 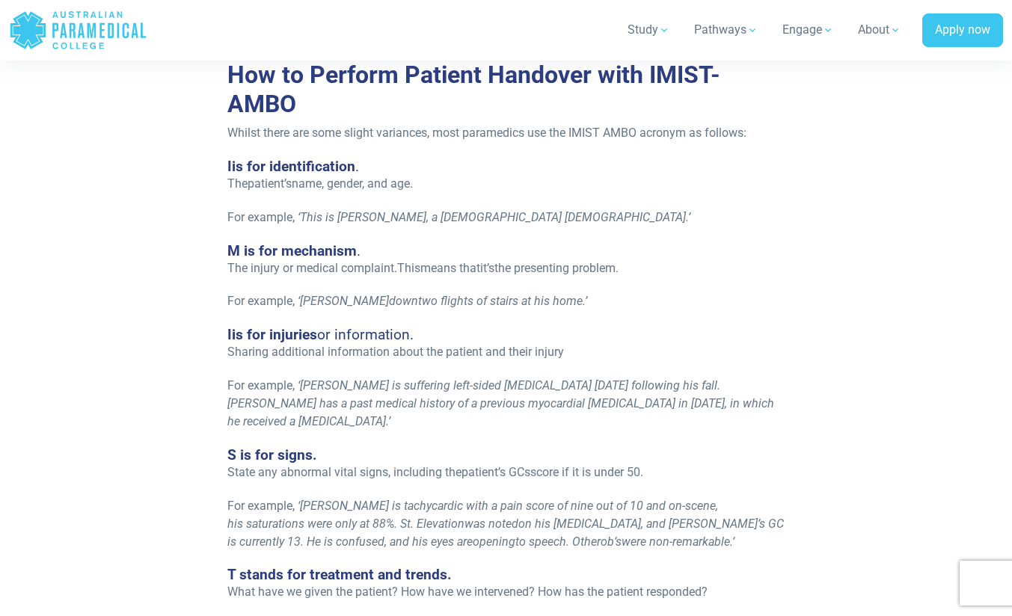 I want to click on span: or information., so click(x=365, y=334).